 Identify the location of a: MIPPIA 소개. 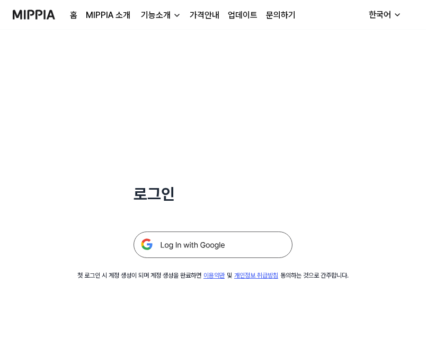
(108, 15).